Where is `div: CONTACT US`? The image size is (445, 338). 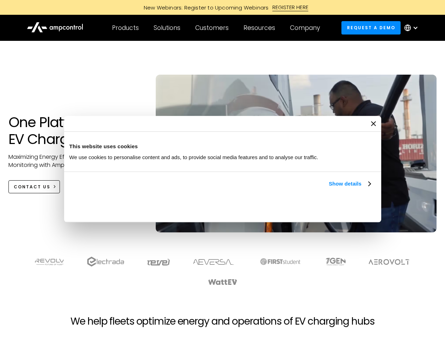
div: CONTACT US is located at coordinates (32, 187).